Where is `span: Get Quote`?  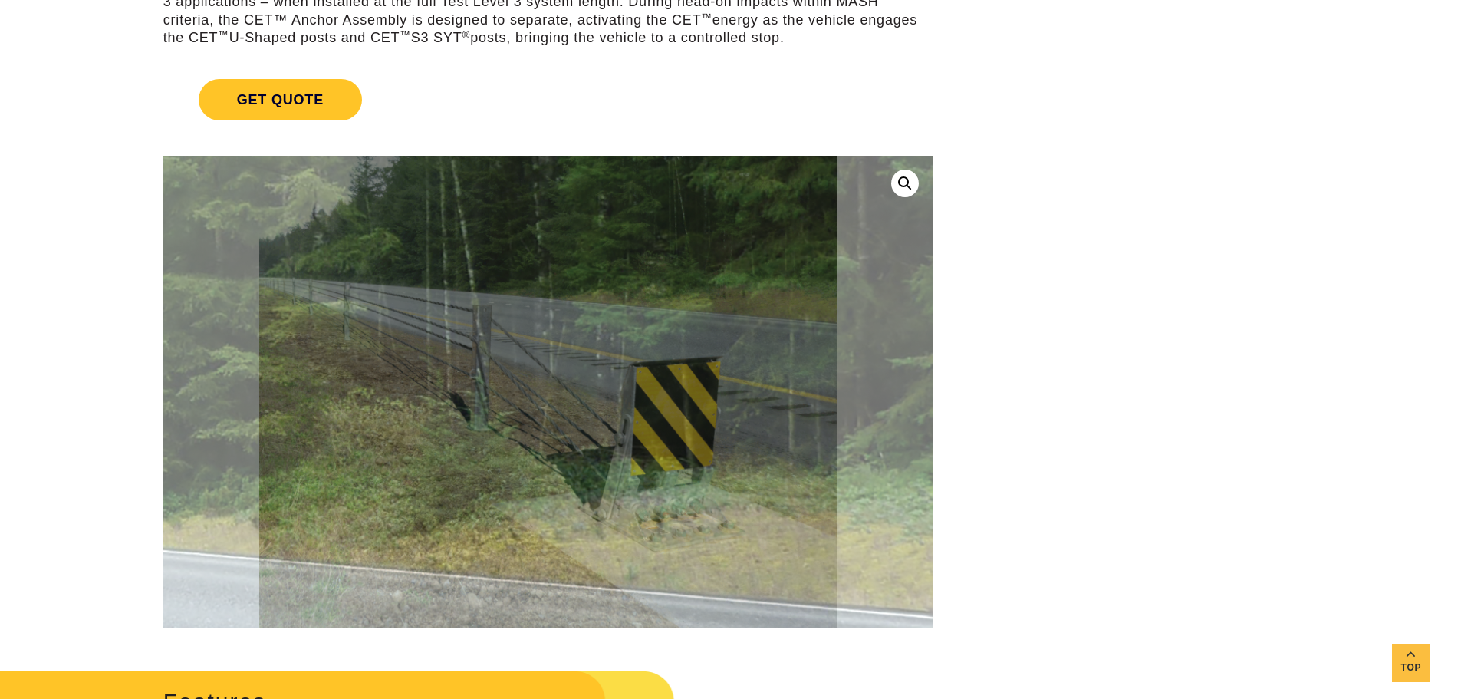
span: Get Quote is located at coordinates (280, 100).